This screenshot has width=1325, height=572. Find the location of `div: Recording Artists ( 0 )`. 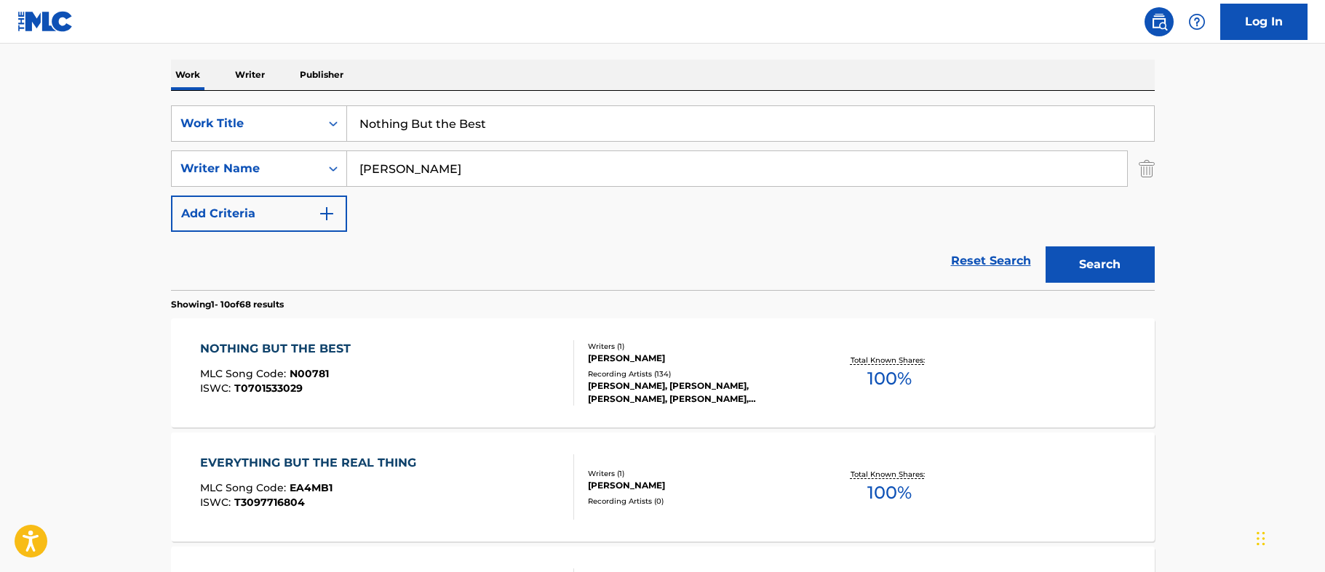

div: Recording Artists ( 0 ) is located at coordinates (698, 501).